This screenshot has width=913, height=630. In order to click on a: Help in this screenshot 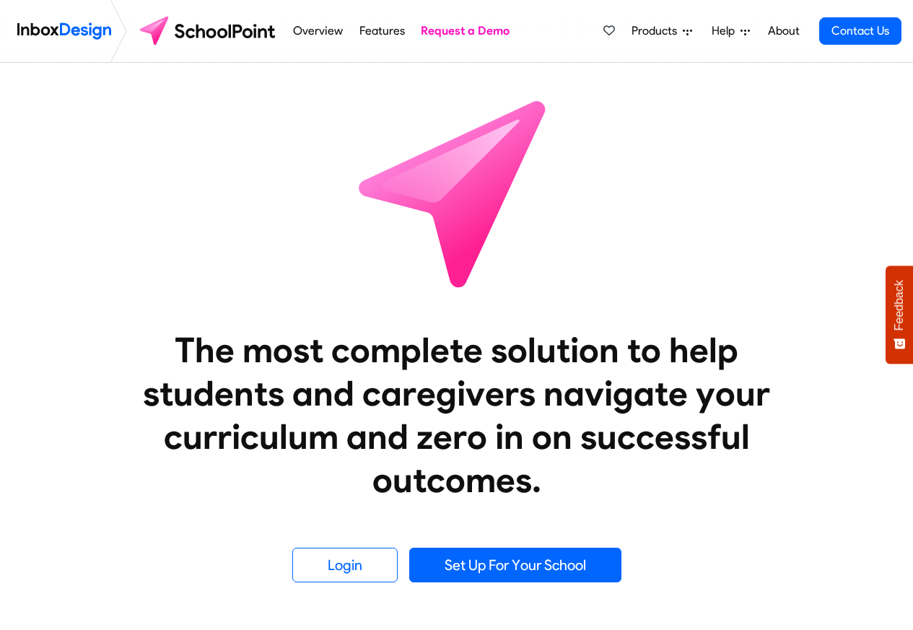, I will do `click(730, 31)`.